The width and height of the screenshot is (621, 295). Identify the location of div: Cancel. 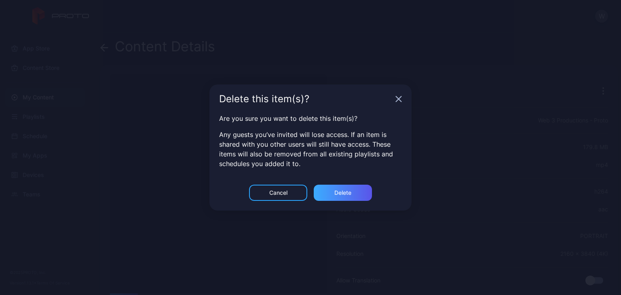
(278, 193).